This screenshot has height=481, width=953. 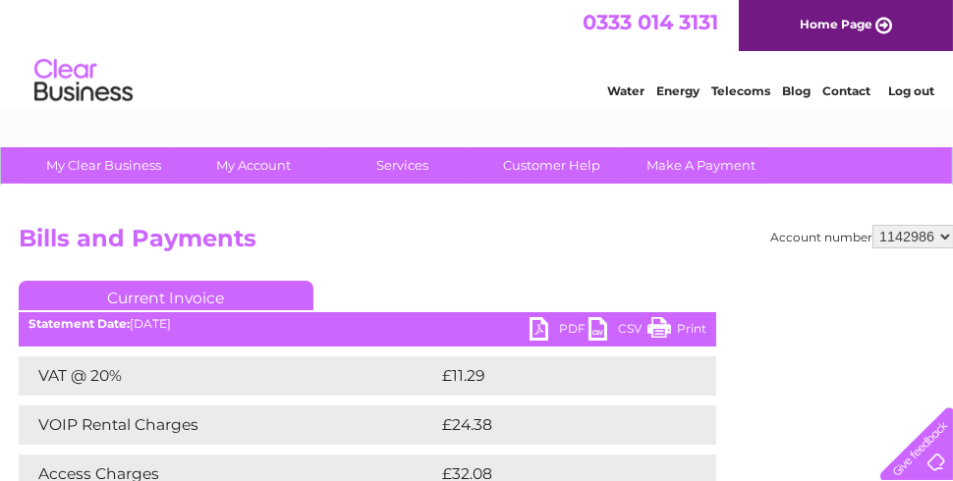 I want to click on td: VAT @ 20%, so click(x=228, y=376).